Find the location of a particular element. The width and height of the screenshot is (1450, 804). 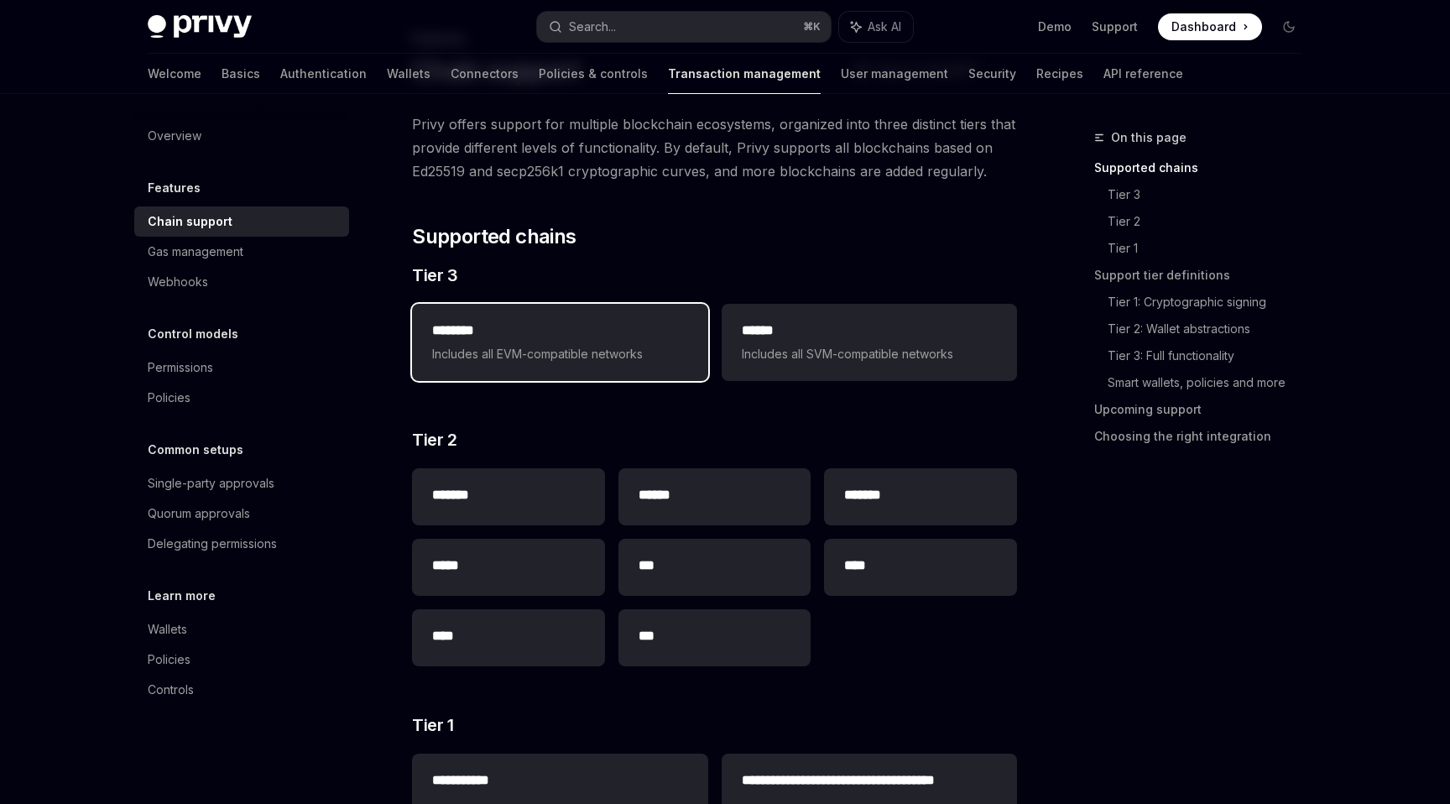

span: Ask AI is located at coordinates (885, 27).